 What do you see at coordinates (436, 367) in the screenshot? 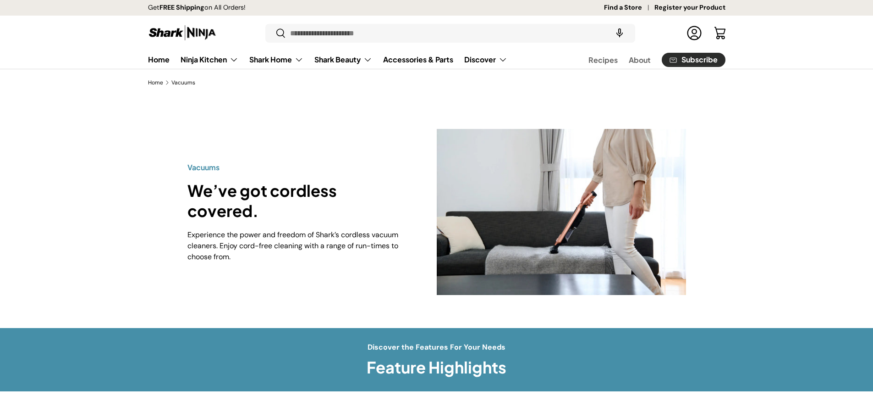
I see `h3: Feature Highlights` at bounding box center [436, 367].